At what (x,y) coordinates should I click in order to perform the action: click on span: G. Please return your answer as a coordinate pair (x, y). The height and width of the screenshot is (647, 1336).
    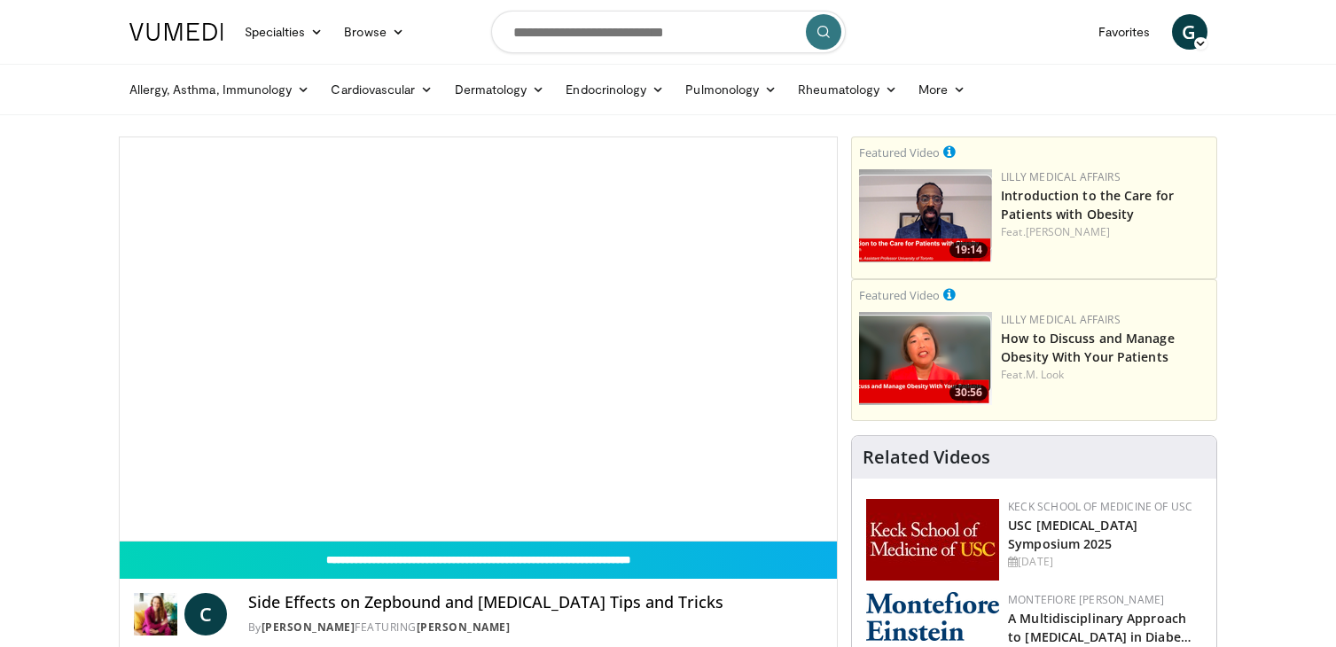
    Looking at the image, I should click on (1190, 32).